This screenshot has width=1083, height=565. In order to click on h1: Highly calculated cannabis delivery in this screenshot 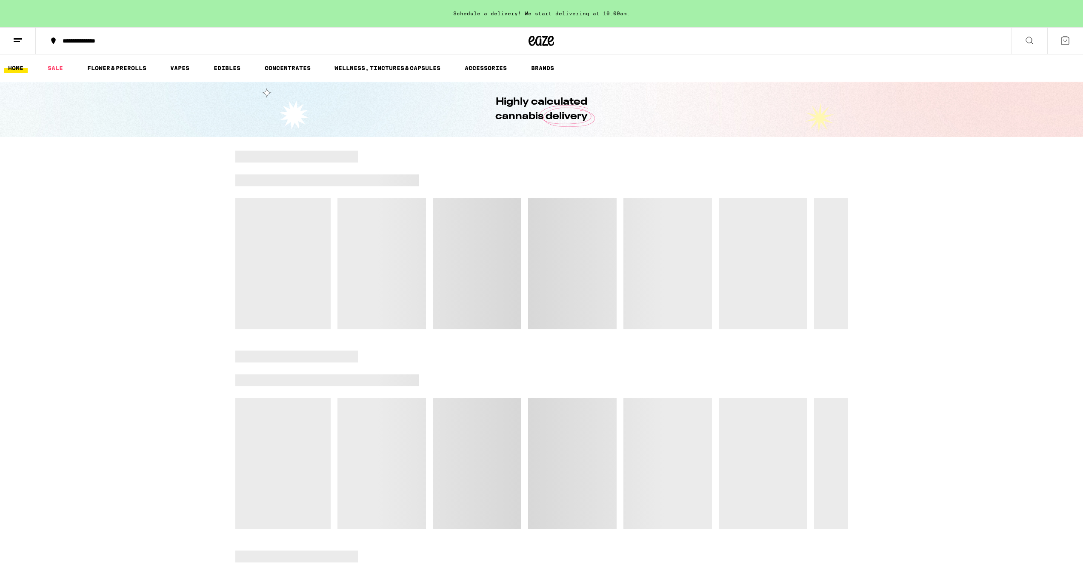, I will do `click(542, 109)`.